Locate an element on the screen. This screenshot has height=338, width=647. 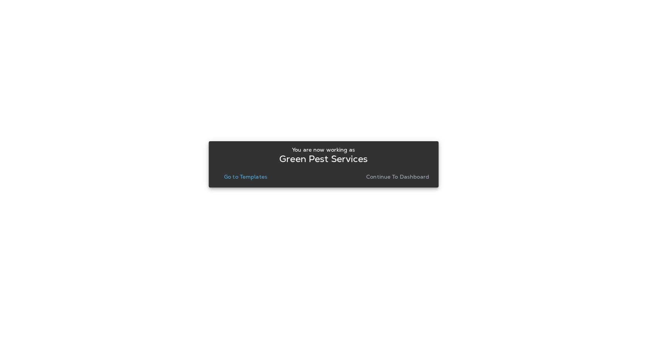
p: Green Pest Services is located at coordinates (323, 159).